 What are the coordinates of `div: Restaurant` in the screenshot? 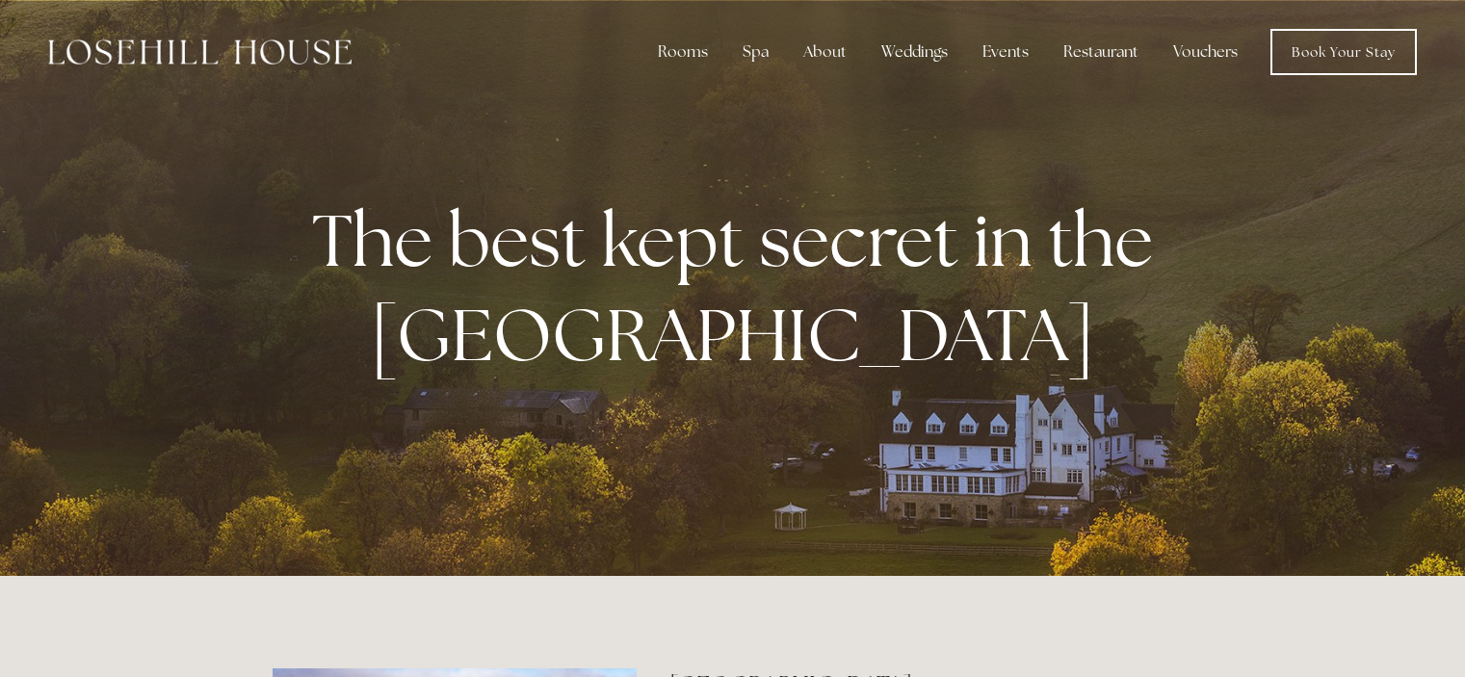 It's located at (1101, 52).